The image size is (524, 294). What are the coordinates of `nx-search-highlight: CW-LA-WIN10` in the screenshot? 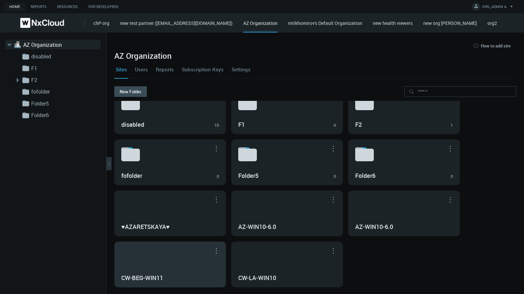 It's located at (257, 278).